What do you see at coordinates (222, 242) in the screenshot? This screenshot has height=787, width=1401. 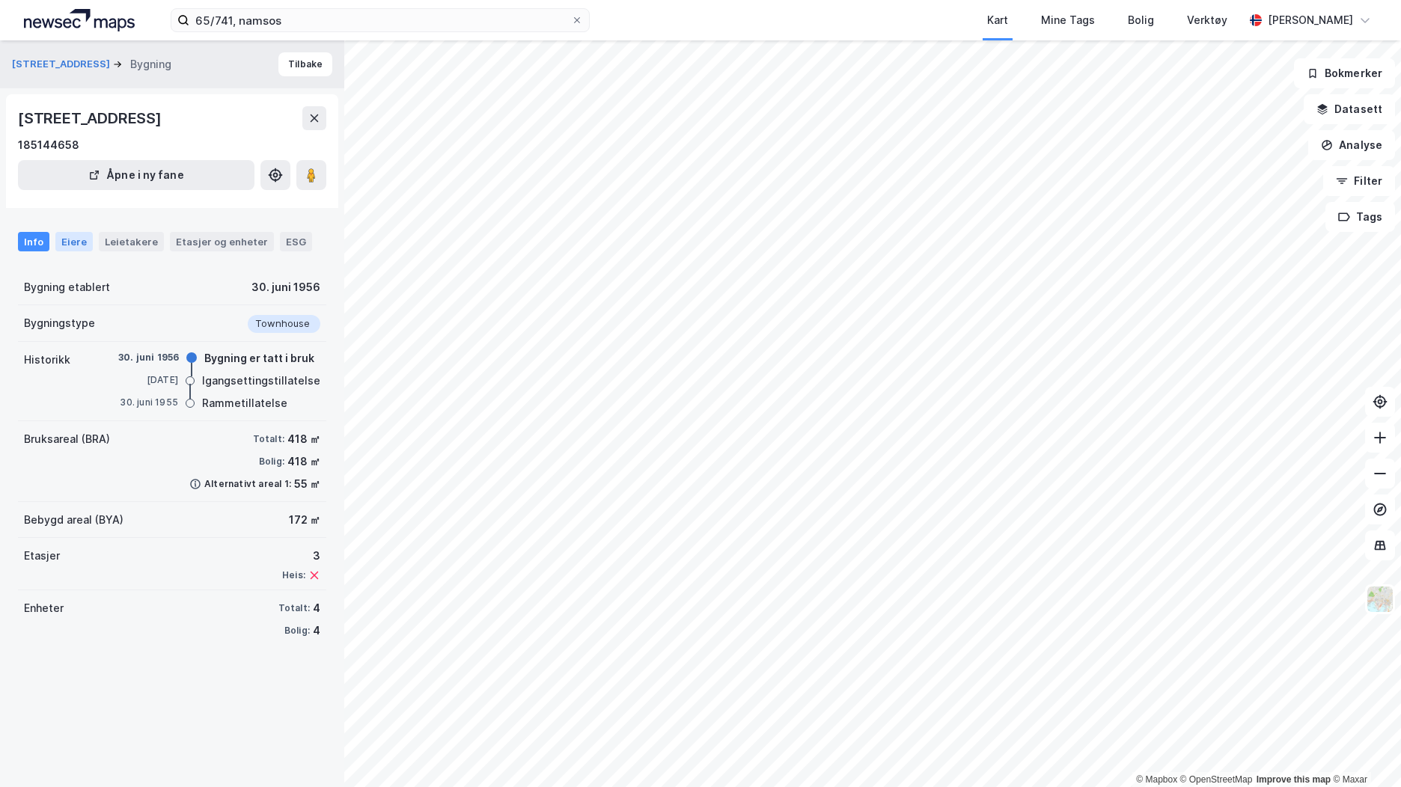 I see `div: Etasjer og enheter` at bounding box center [222, 242].